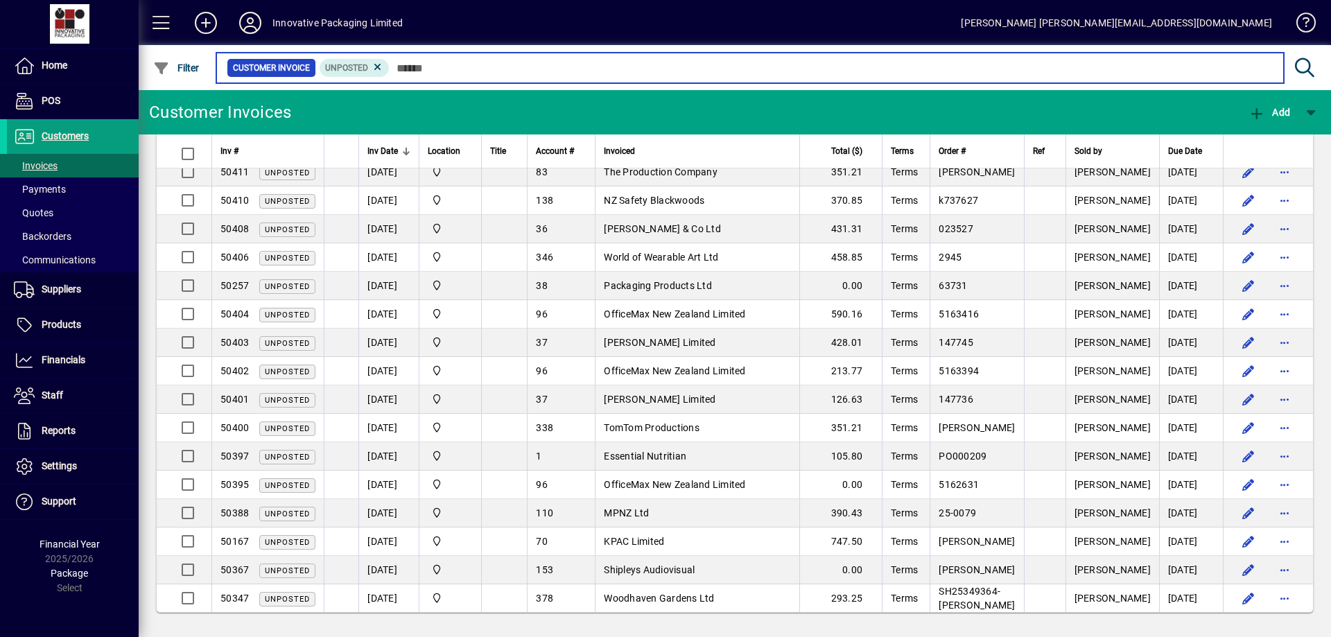 This screenshot has height=637, width=1331. I want to click on span: 50411, so click(234, 172).